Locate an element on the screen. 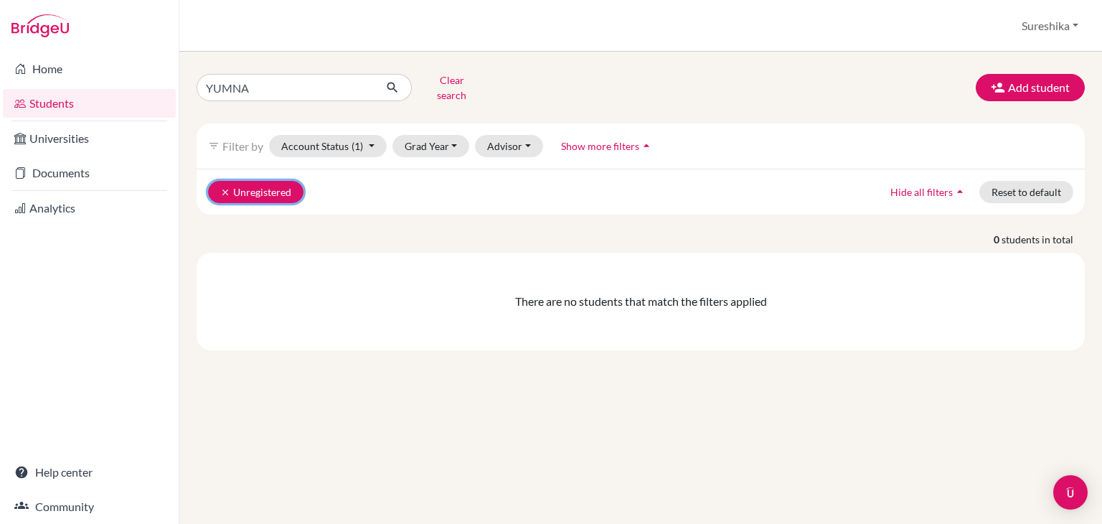 This screenshot has width=1102, height=524. input: Find student by name... is located at coordinates (286, 88).